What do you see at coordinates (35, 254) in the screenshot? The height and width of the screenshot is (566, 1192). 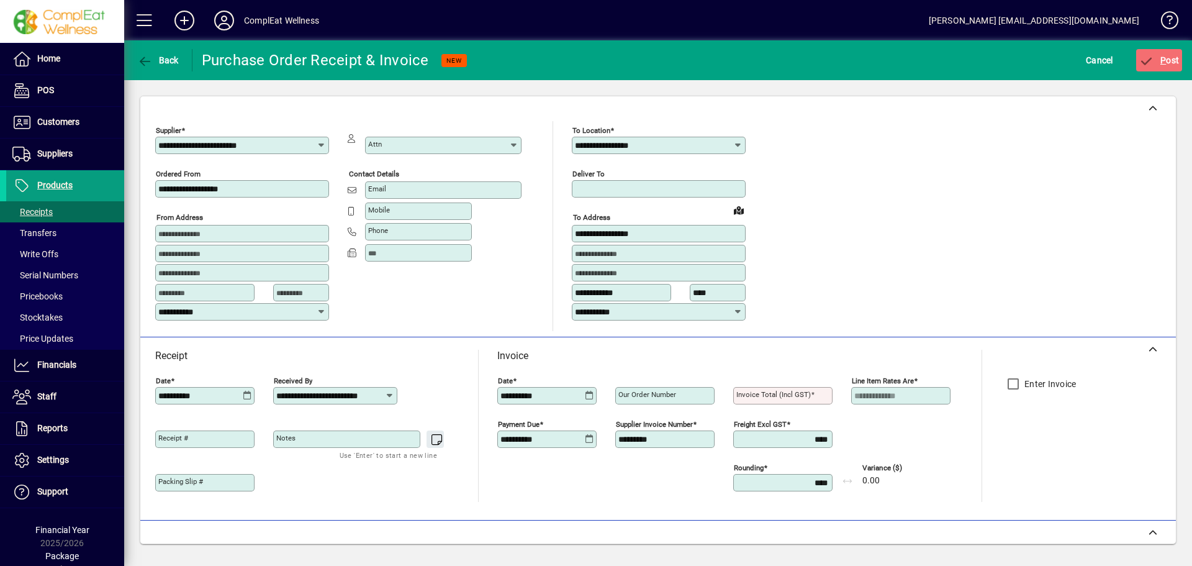 I see `span: Write Offs` at bounding box center [35, 254].